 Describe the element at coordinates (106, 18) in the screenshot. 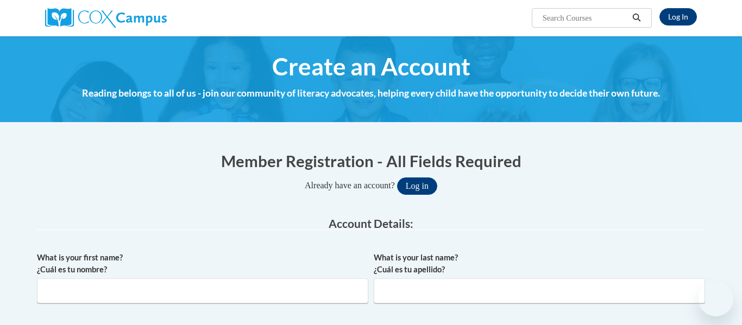

I see `a: Cox Campus` at that location.